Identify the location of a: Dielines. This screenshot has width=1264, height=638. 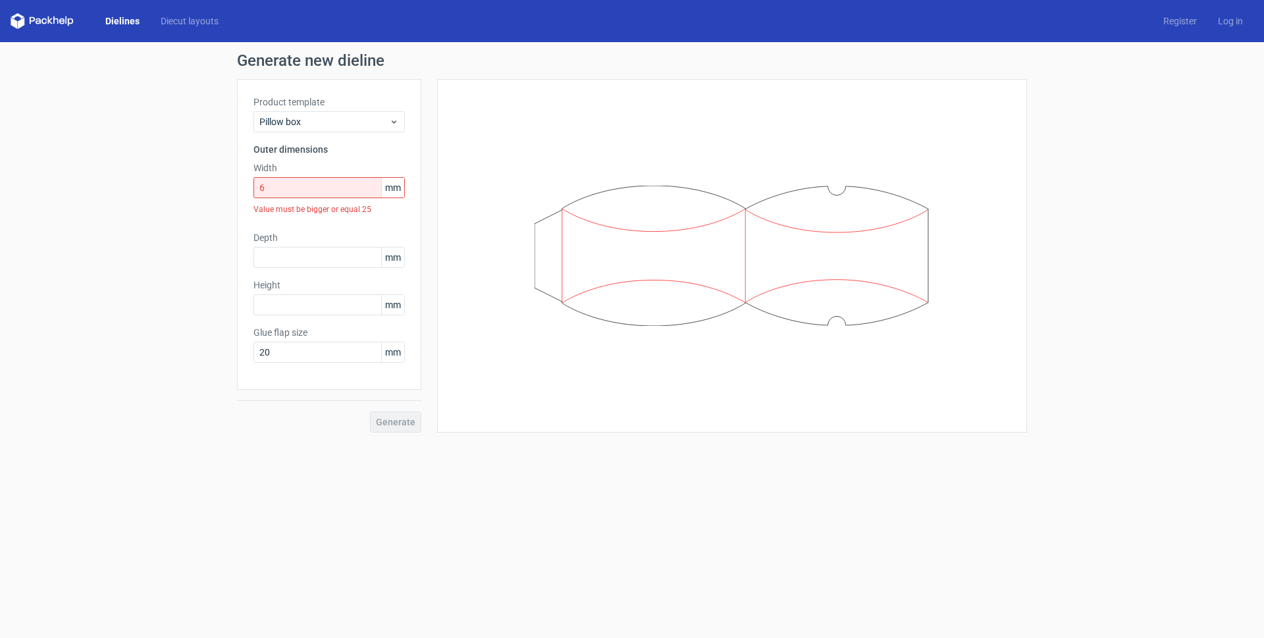
(122, 21).